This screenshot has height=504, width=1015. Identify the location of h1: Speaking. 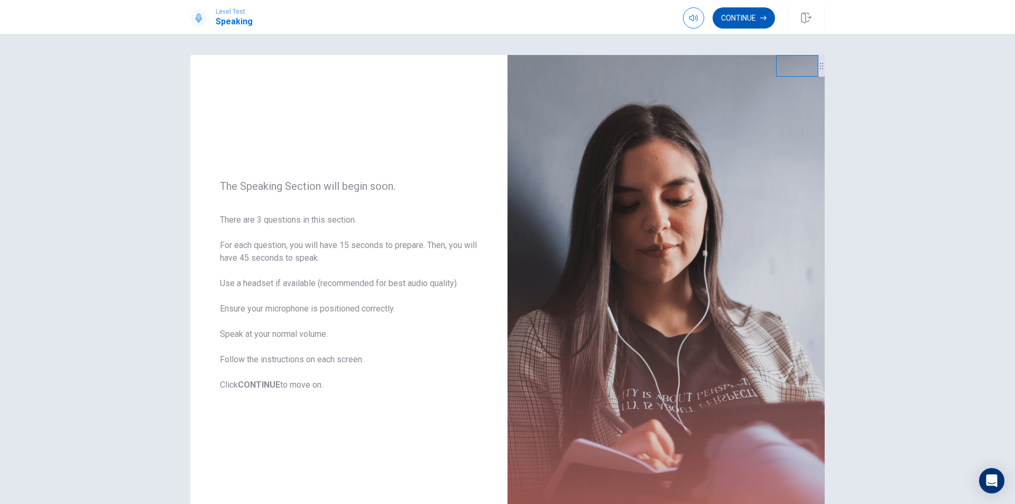
(234, 22).